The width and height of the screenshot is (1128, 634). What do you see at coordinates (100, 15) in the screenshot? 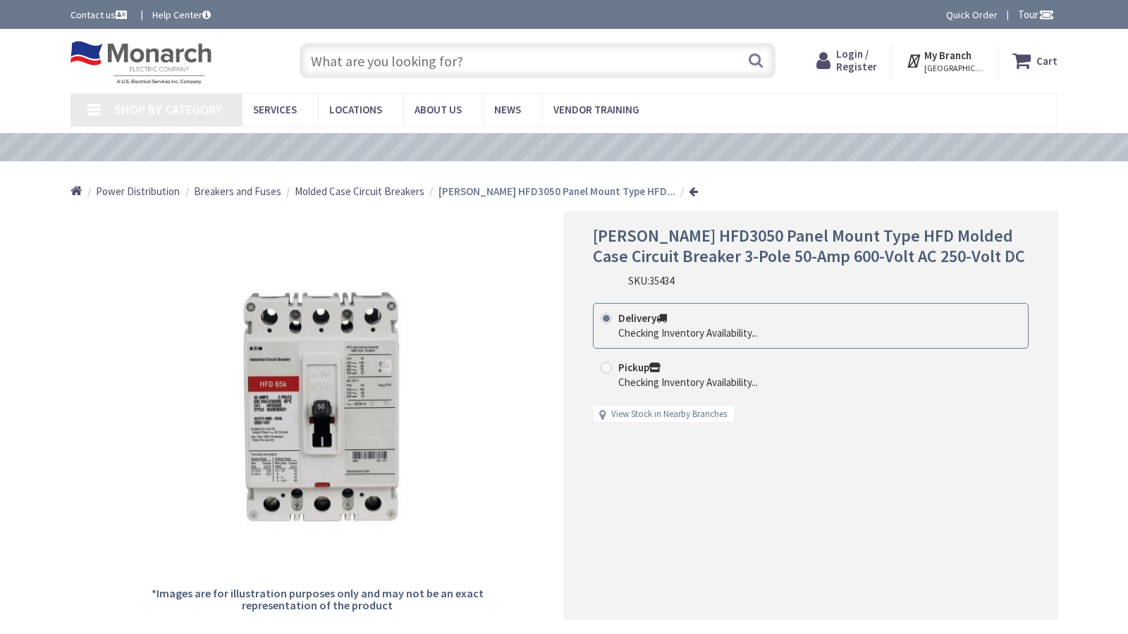
I see `a: Contact us` at bounding box center [100, 15].